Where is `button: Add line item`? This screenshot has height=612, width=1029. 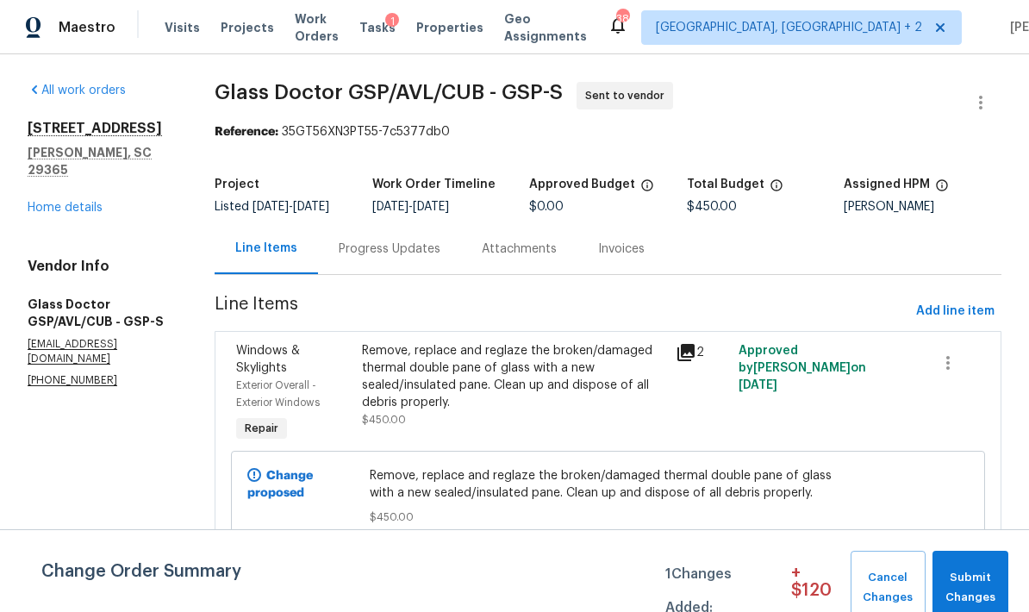 button: Add line item is located at coordinates (955, 311).